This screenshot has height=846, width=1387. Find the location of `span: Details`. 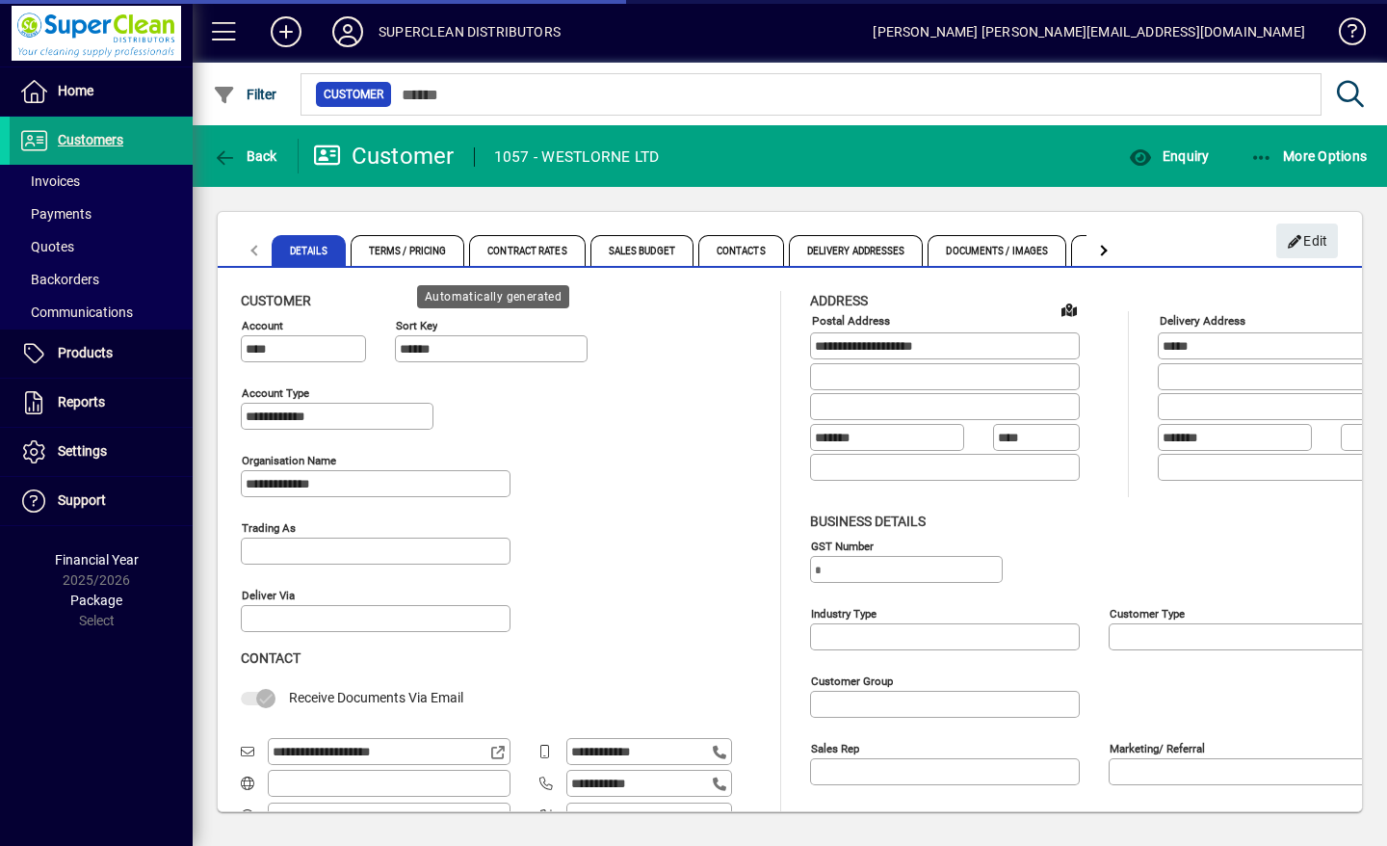

span: Details is located at coordinates (308, 250).